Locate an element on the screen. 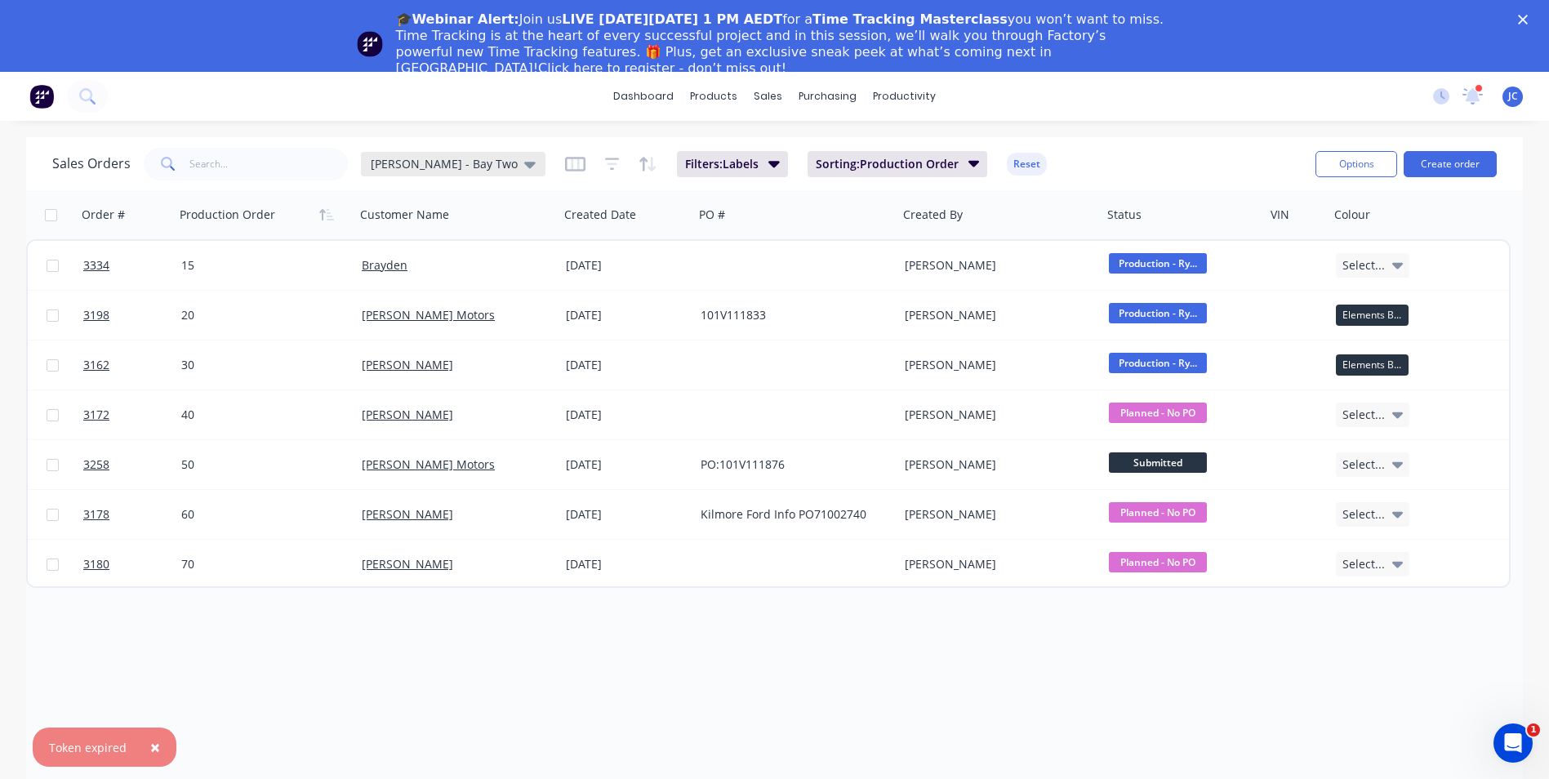 This screenshot has width=1549, height=779. div: PO # is located at coordinates (712, 215).